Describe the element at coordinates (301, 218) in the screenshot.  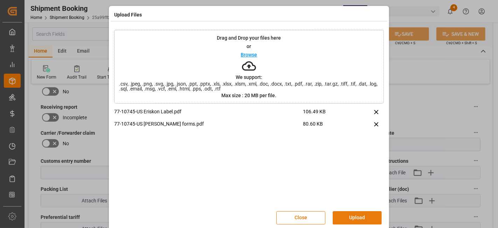
I see `button: Close` at that location.